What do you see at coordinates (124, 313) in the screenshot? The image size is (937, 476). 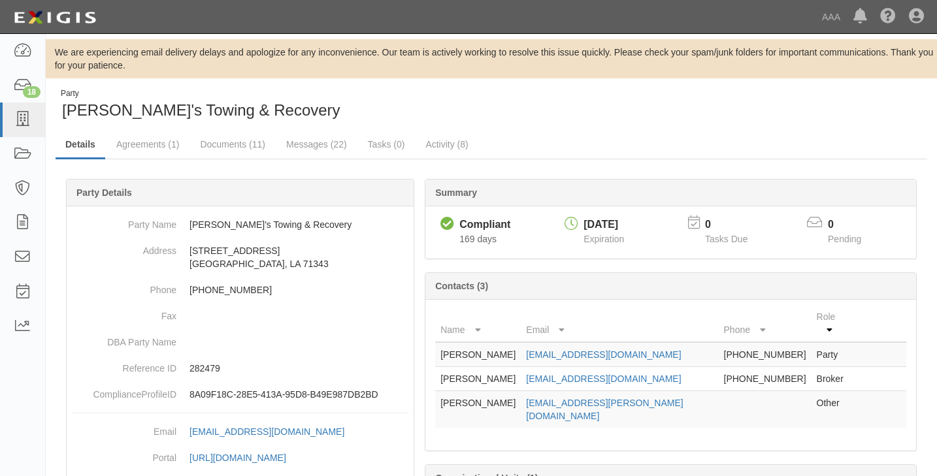 I see `dt: Fax` at bounding box center [124, 313].